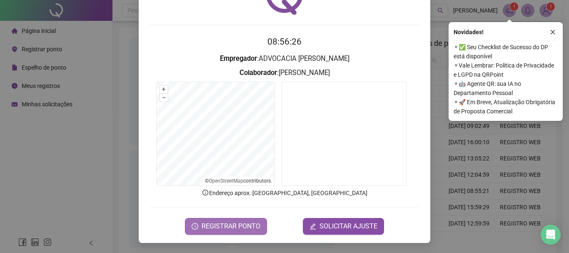  I want to click on button: REGISTRAR PONTO, so click(226, 226).